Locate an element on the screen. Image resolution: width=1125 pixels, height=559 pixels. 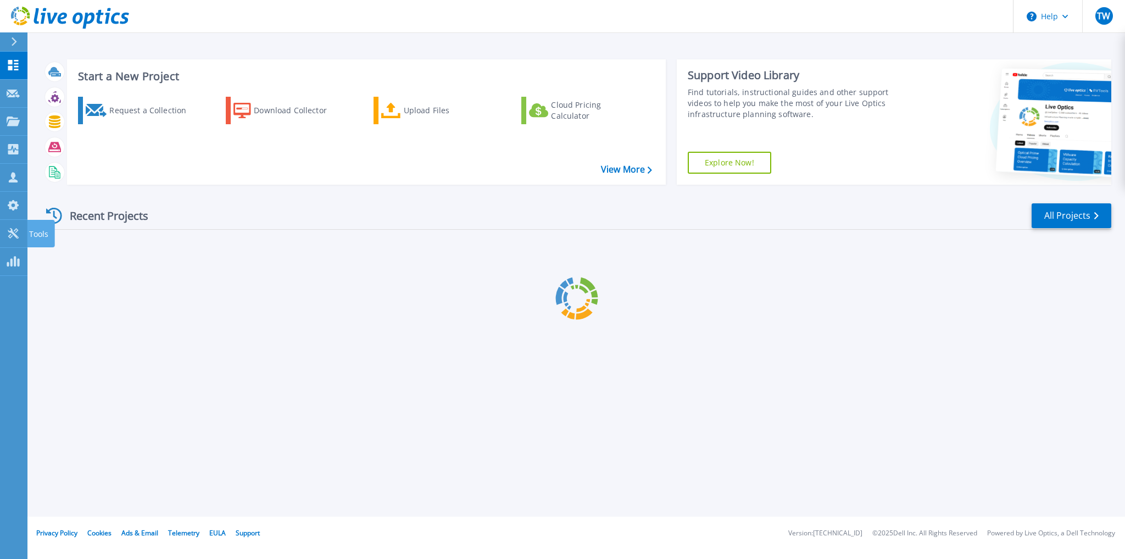
a: Privacy Policy is located at coordinates (57, 532).